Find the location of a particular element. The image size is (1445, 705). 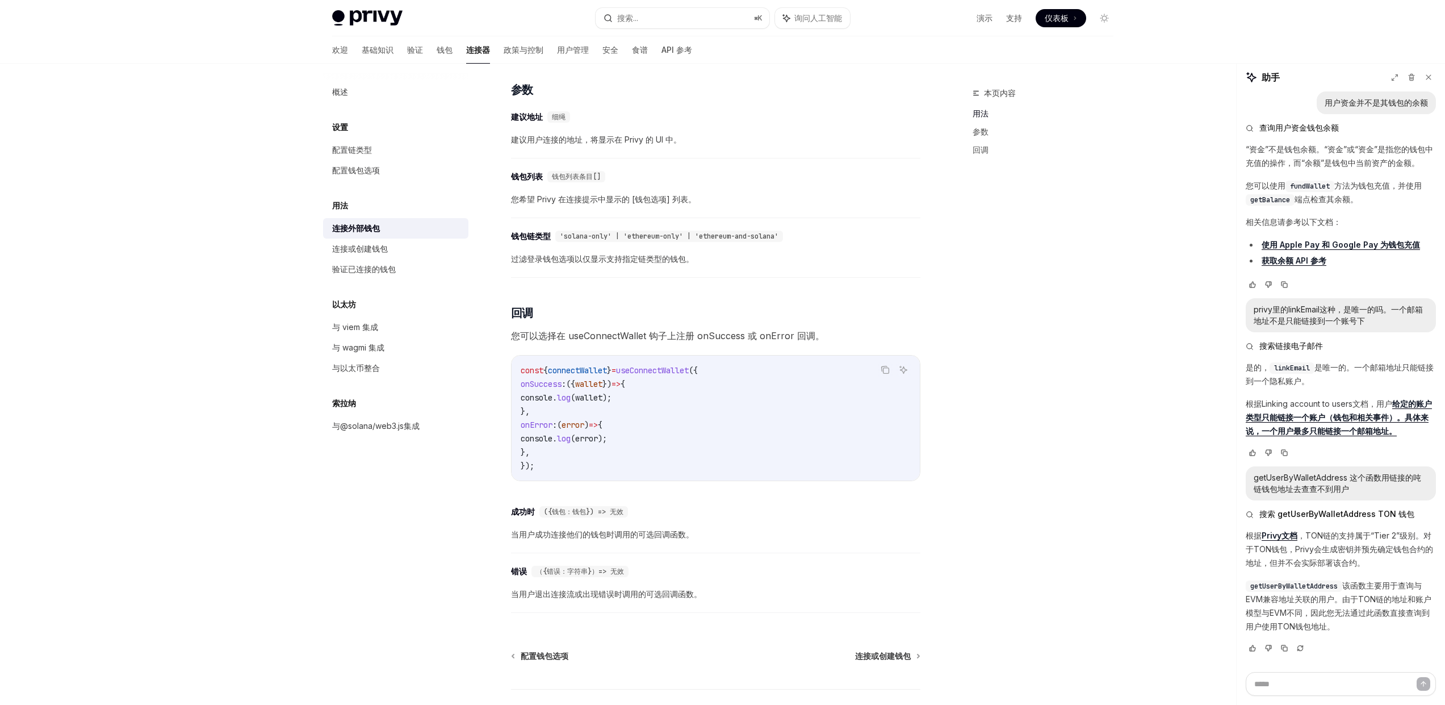

font: ({钱包：钱包}) => 无效 is located at coordinates (584, 512).